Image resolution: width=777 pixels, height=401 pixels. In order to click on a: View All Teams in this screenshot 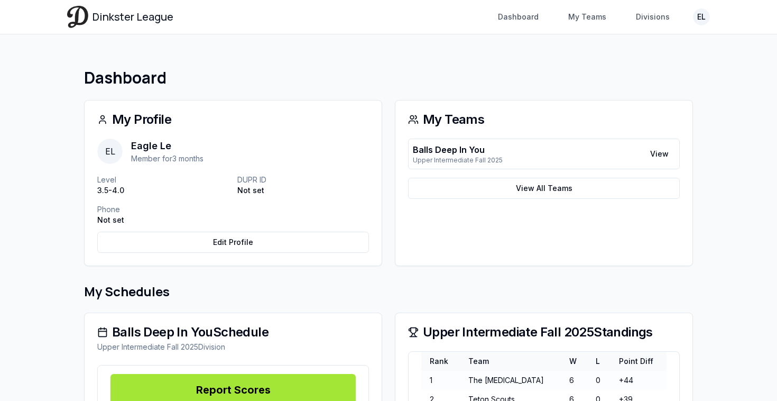, I will do `click(544, 188)`.